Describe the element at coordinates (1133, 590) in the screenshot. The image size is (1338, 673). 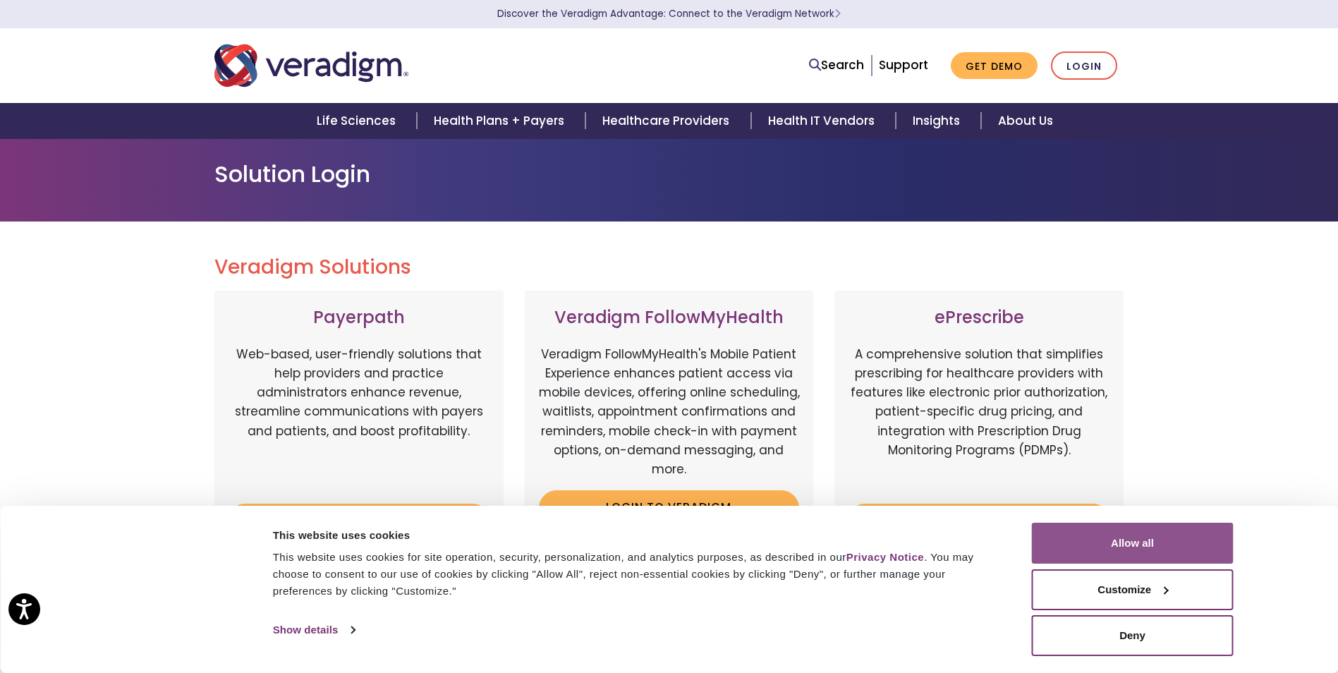
I see `button: Customize` at that location.